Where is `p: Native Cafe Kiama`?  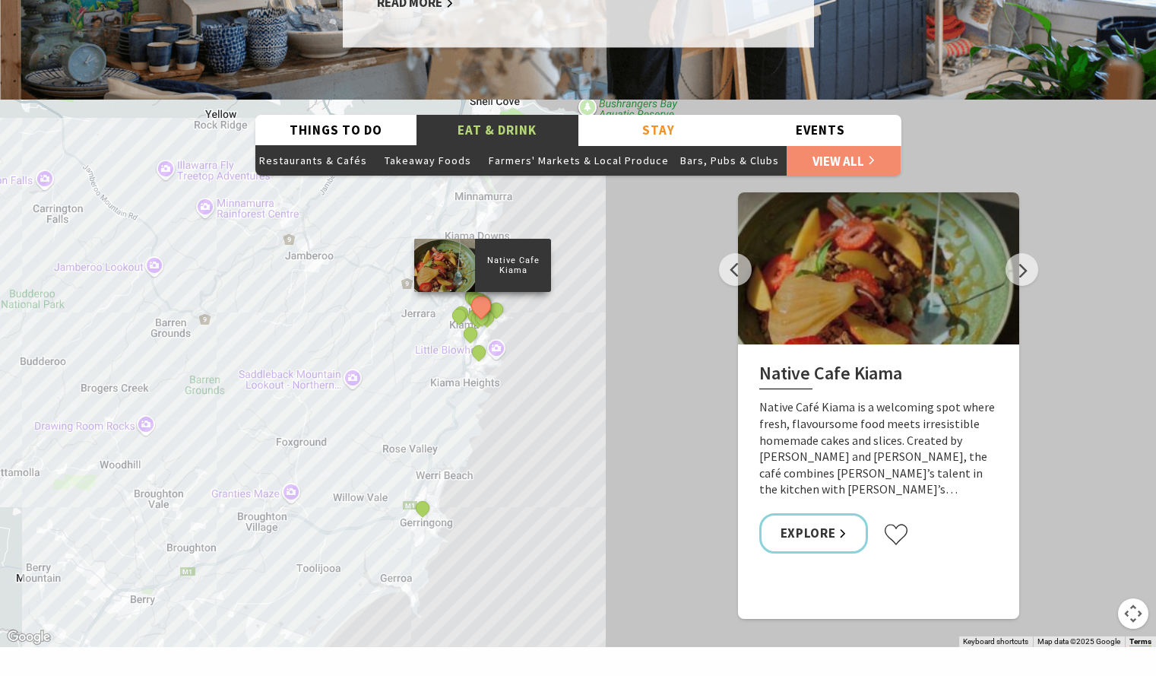
p: Native Cafe Kiama is located at coordinates (513, 265).